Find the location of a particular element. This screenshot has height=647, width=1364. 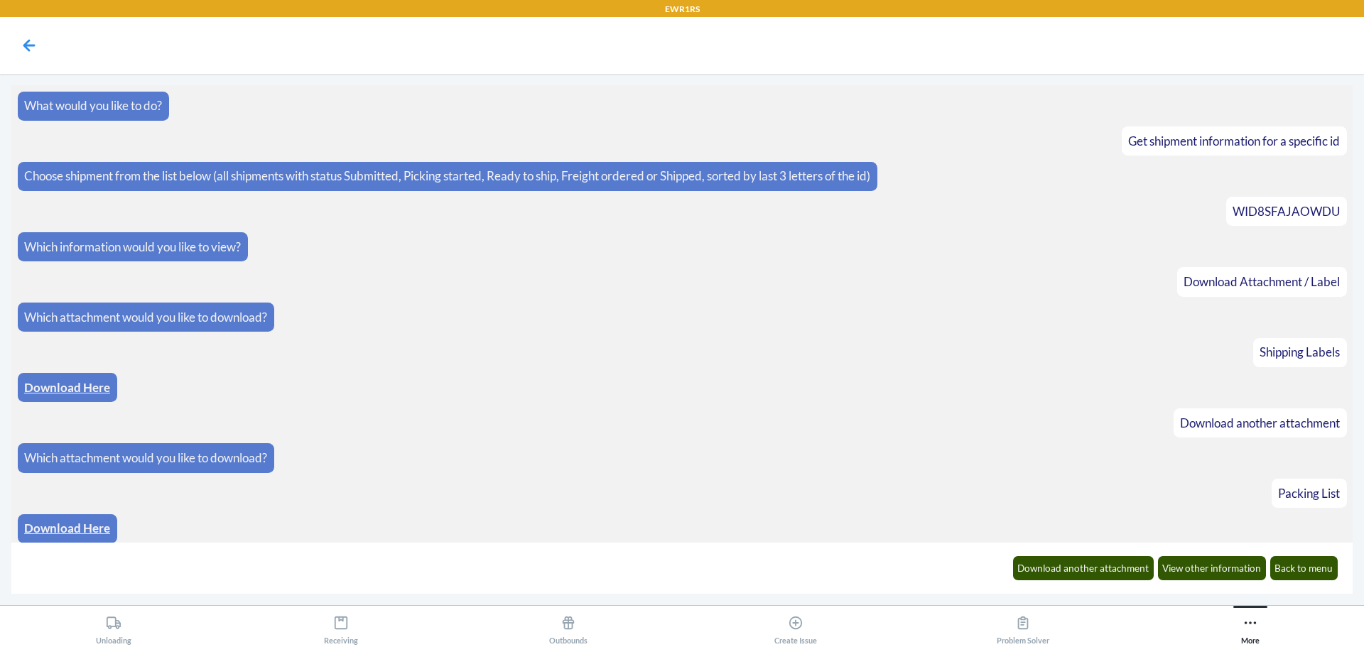

button: Back to menu is located at coordinates (1304, 568).